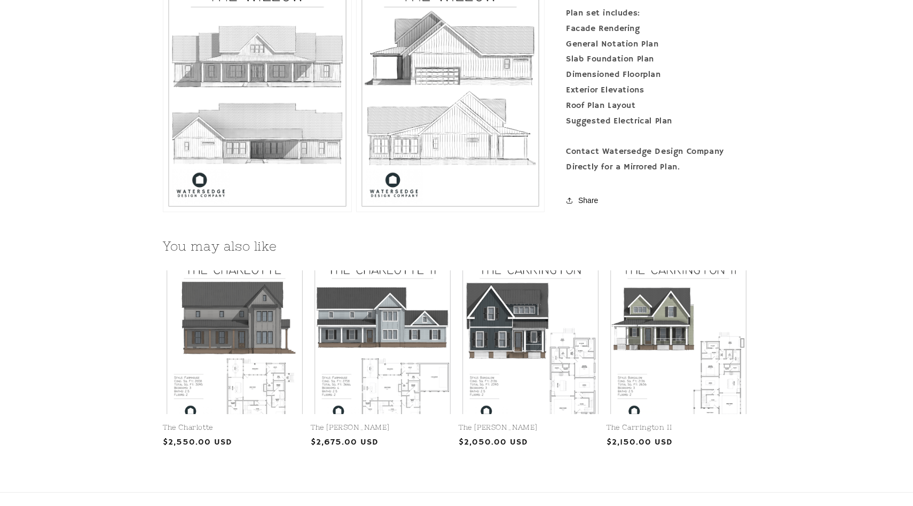 This screenshot has height=506, width=913. Describe the element at coordinates (658, 44) in the screenshot. I see `div: General Notation Plan` at that location.